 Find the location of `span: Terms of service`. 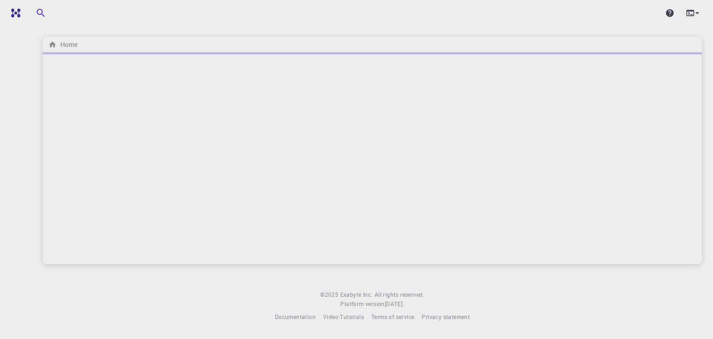

span: Terms of service is located at coordinates (393, 317).